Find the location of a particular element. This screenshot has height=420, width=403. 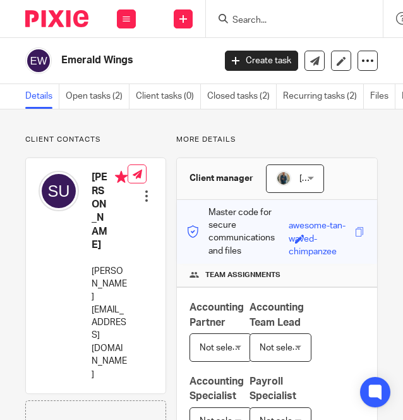

a: Closed tasks (2) is located at coordinates (242, 96).